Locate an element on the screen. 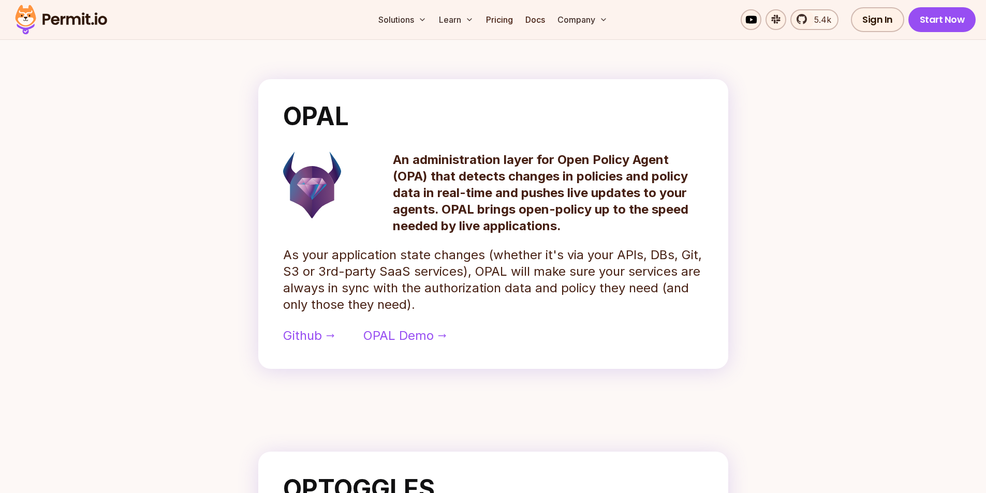  span: 5.4k is located at coordinates (819, 20).